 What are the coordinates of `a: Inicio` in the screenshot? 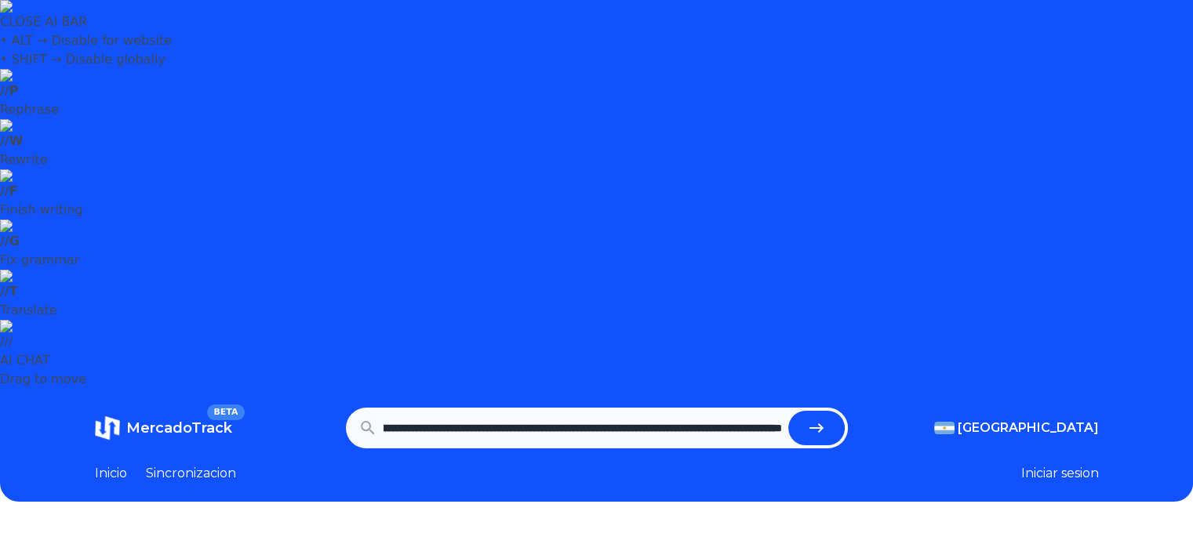 It's located at (111, 474).